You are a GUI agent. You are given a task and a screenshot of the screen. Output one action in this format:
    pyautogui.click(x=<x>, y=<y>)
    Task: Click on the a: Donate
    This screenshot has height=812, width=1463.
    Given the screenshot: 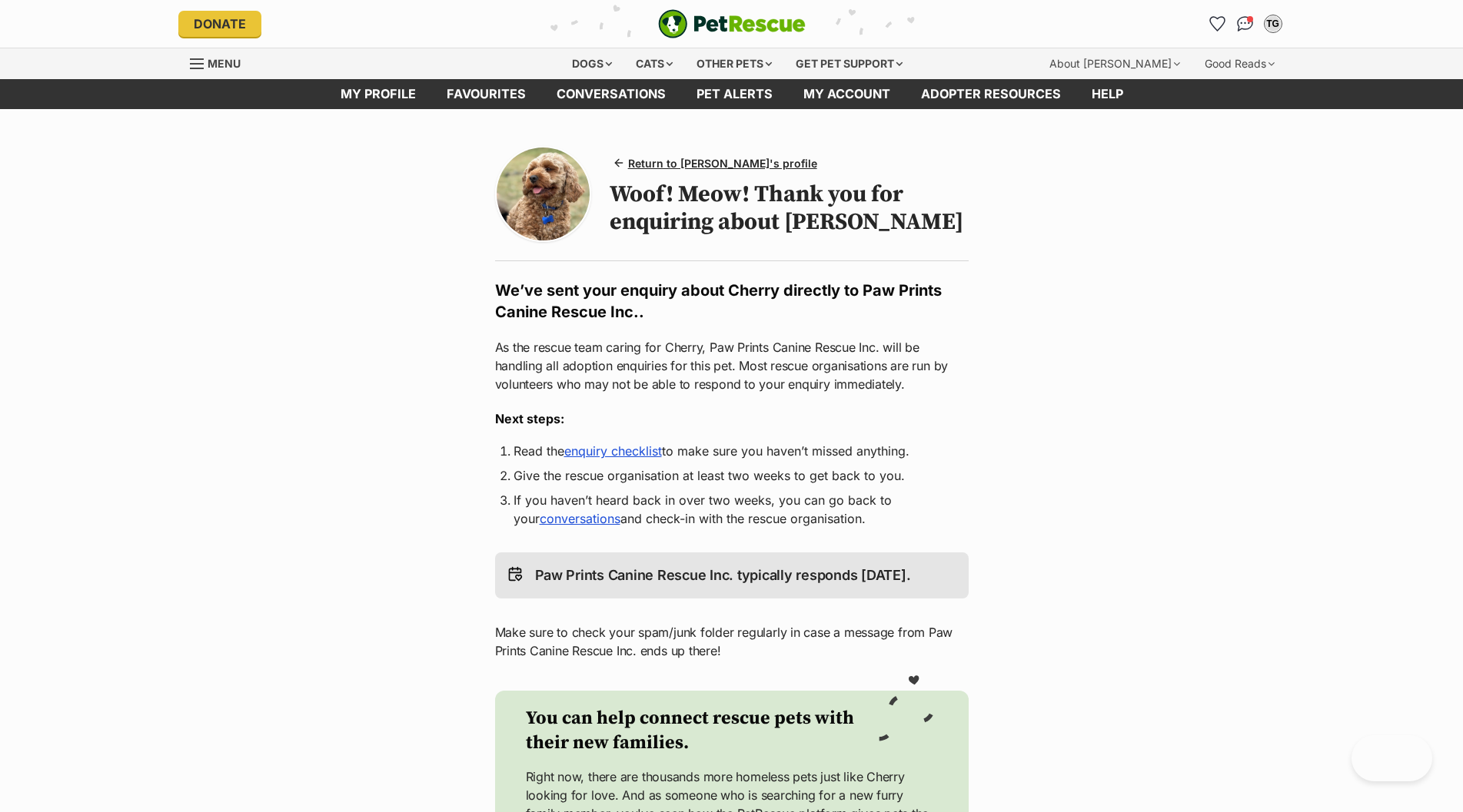 What is the action you would take?
    pyautogui.click(x=220, y=24)
    